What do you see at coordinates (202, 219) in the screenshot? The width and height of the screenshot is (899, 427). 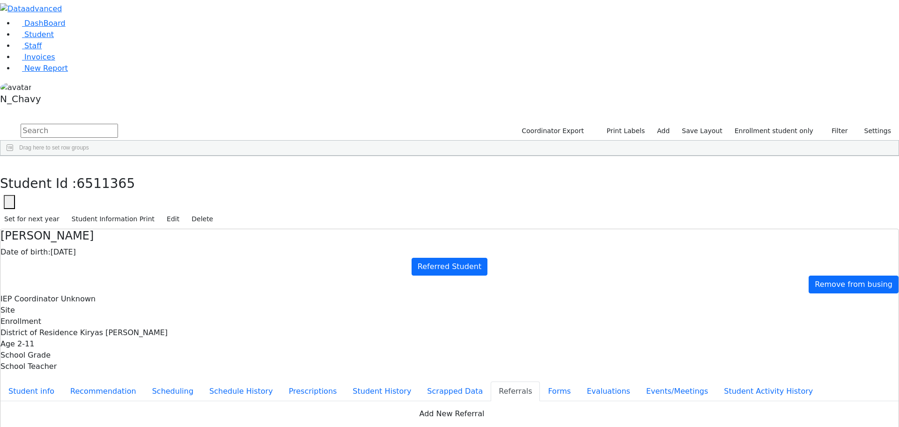 I see `button: Delete` at bounding box center [202, 219].